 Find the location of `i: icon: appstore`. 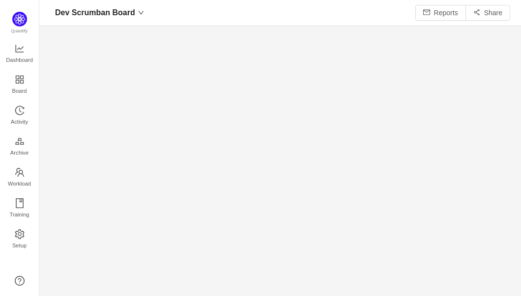

i: icon: appstore is located at coordinates (20, 80).